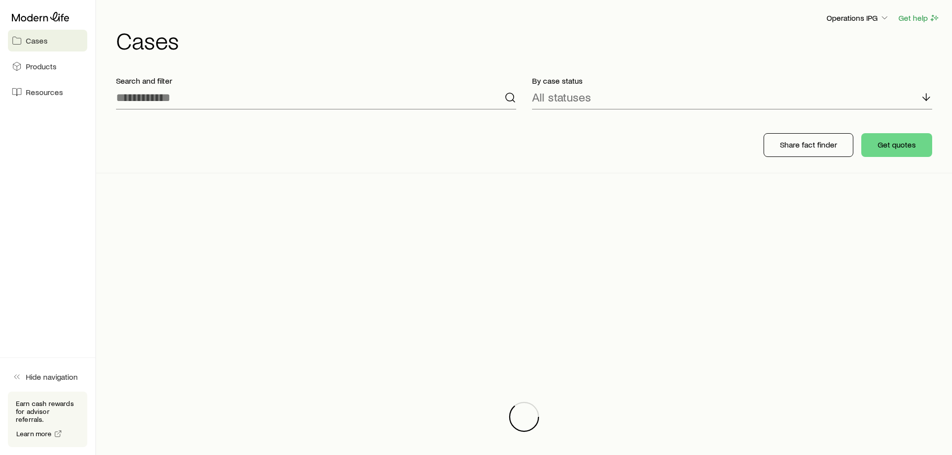  Describe the element at coordinates (48, 41) in the screenshot. I see `a: Cases` at that location.